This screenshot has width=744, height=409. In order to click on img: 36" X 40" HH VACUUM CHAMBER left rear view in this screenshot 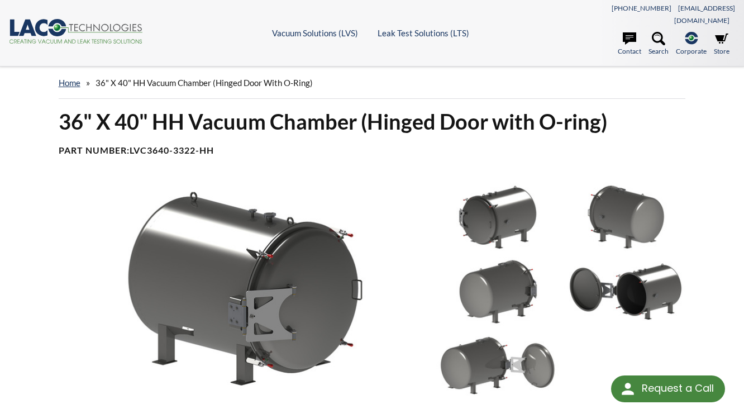, I will do `click(497, 291)`.